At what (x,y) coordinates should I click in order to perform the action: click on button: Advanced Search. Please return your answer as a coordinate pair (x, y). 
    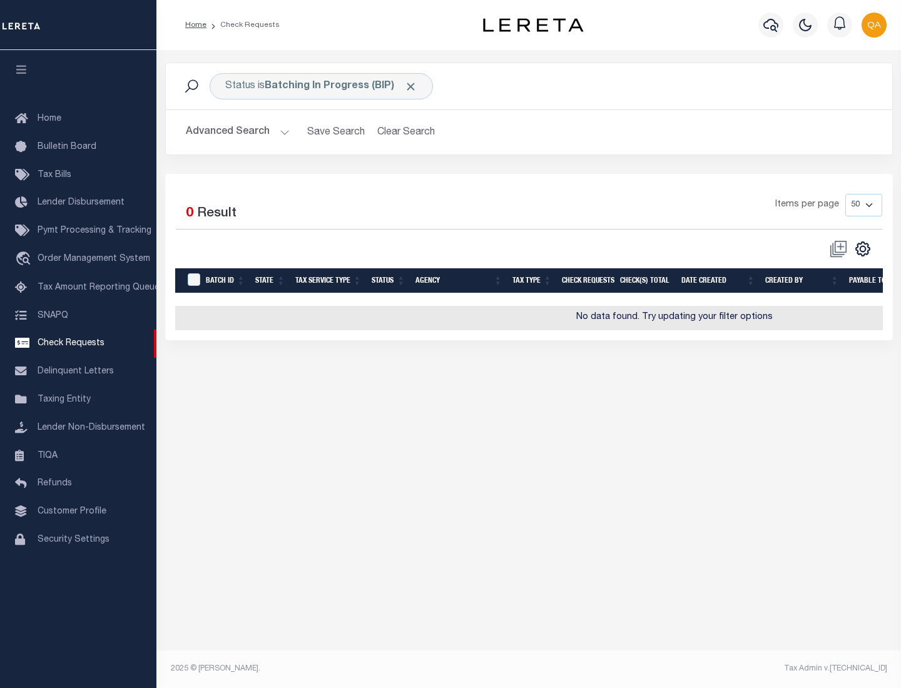
    Looking at the image, I should click on (238, 132).